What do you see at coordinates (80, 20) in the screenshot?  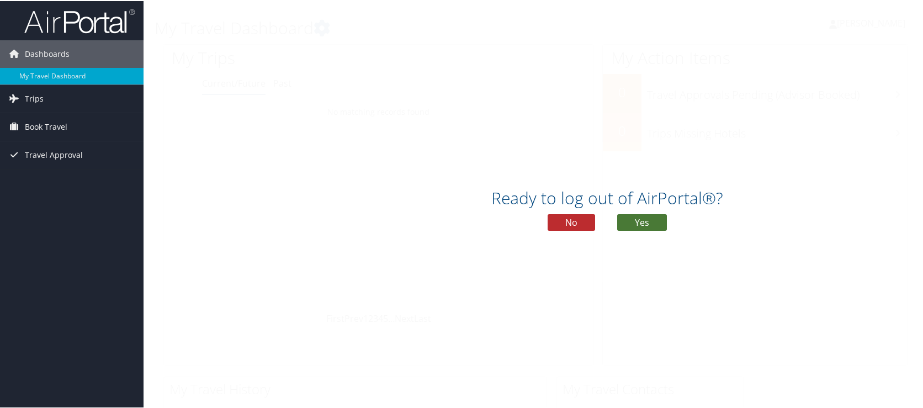 I see `img: airportal-logo.png` at bounding box center [80, 20].